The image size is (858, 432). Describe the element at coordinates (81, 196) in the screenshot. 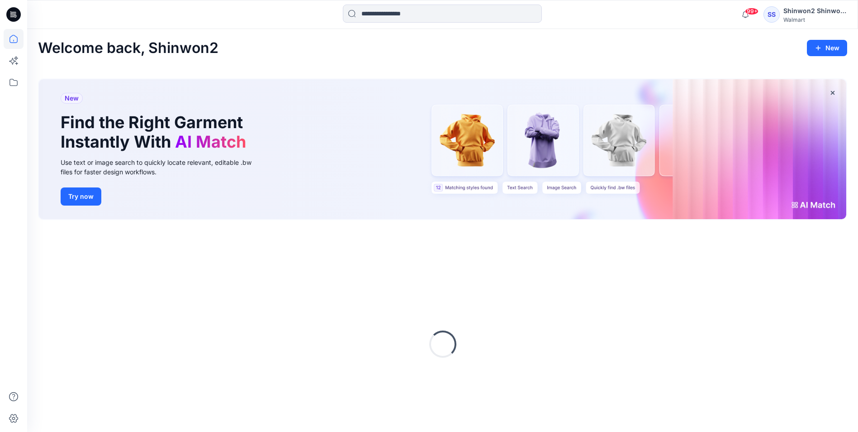

I see `button: Try now` at that location.